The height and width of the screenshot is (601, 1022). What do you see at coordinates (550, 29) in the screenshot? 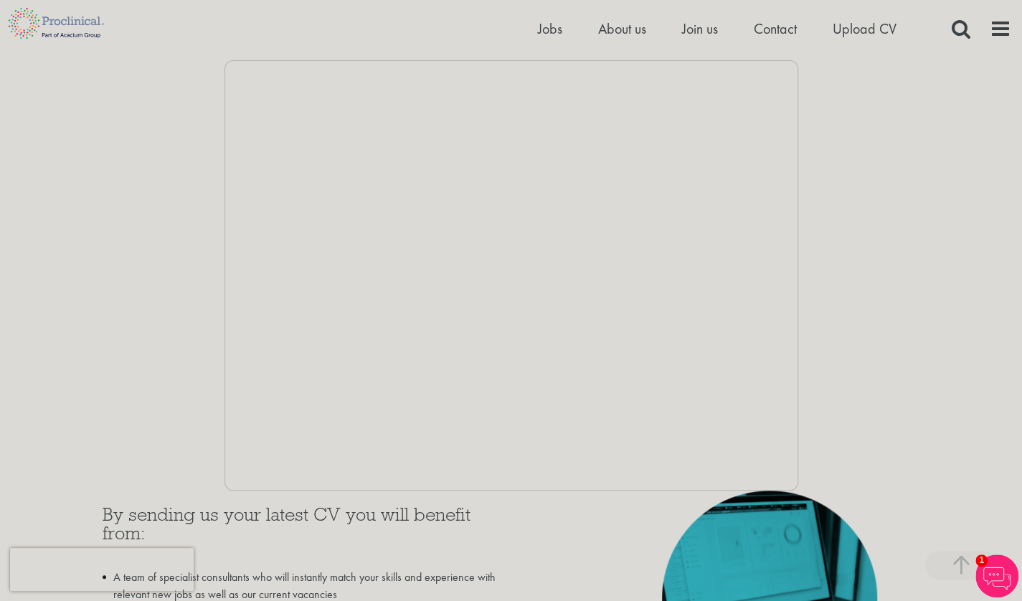
I see `a: Jobs` at bounding box center [550, 29].